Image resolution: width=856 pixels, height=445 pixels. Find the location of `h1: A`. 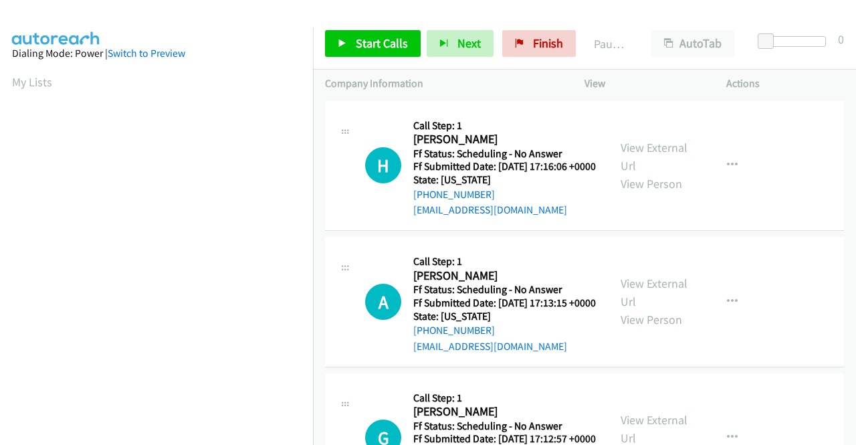

h1: A is located at coordinates (383, 301).